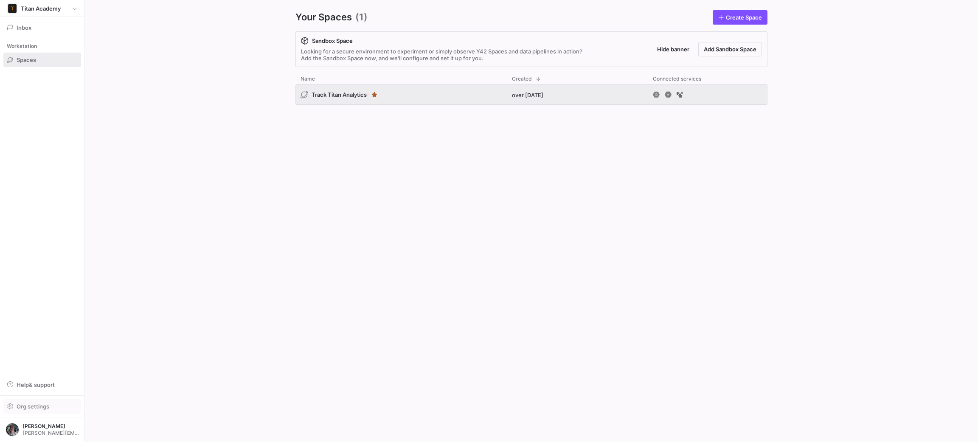 This screenshot has height=442, width=978. I want to click on span: Created, so click(522, 79).